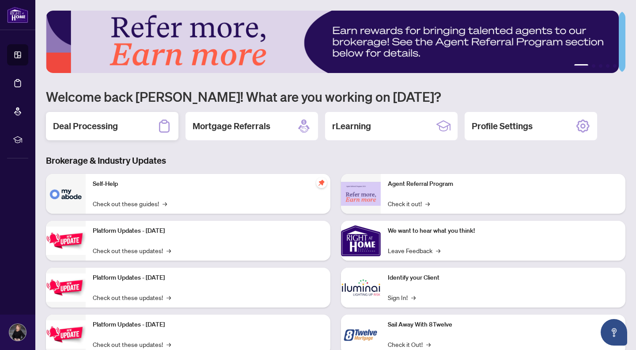 This screenshot has height=350, width=636. What do you see at coordinates (361, 194) in the screenshot?
I see `img: Agent Referral Program` at bounding box center [361, 194].